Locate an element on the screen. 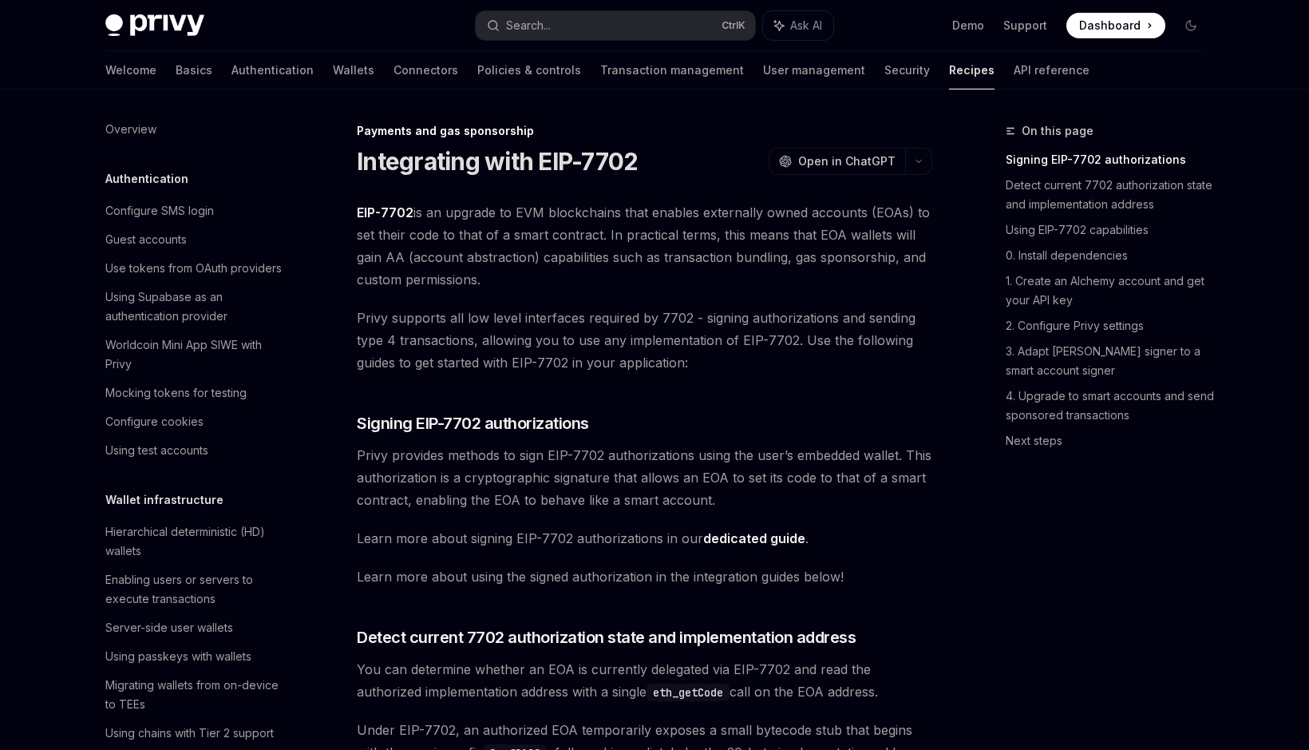 The height and width of the screenshot is (750, 1309). img: dark logo is located at coordinates (155, 26).